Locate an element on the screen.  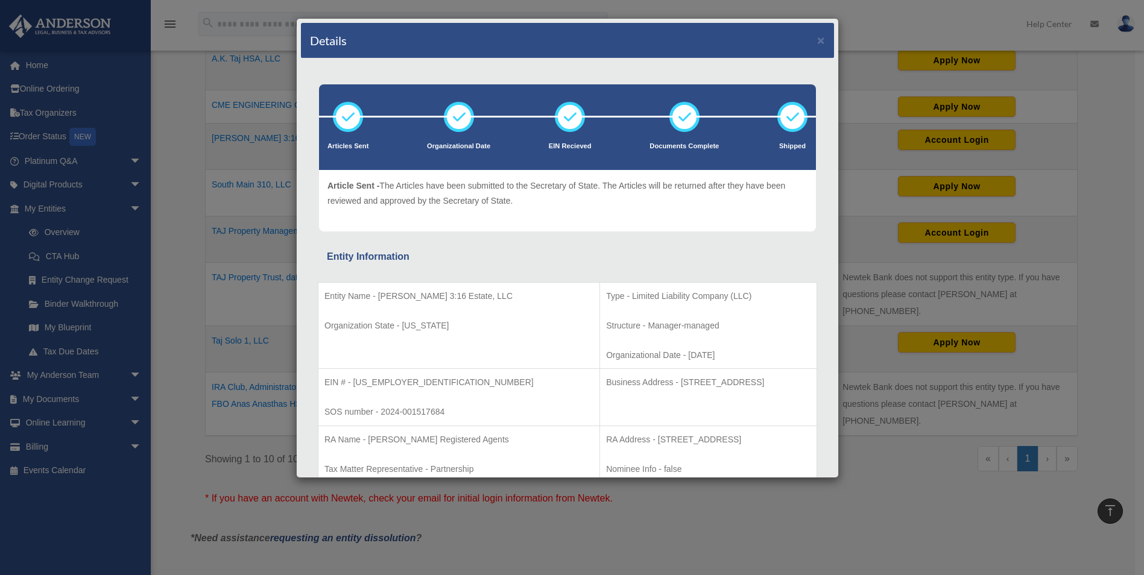
p: Type - Limited Liability Company (LLC) is located at coordinates (708, 296).